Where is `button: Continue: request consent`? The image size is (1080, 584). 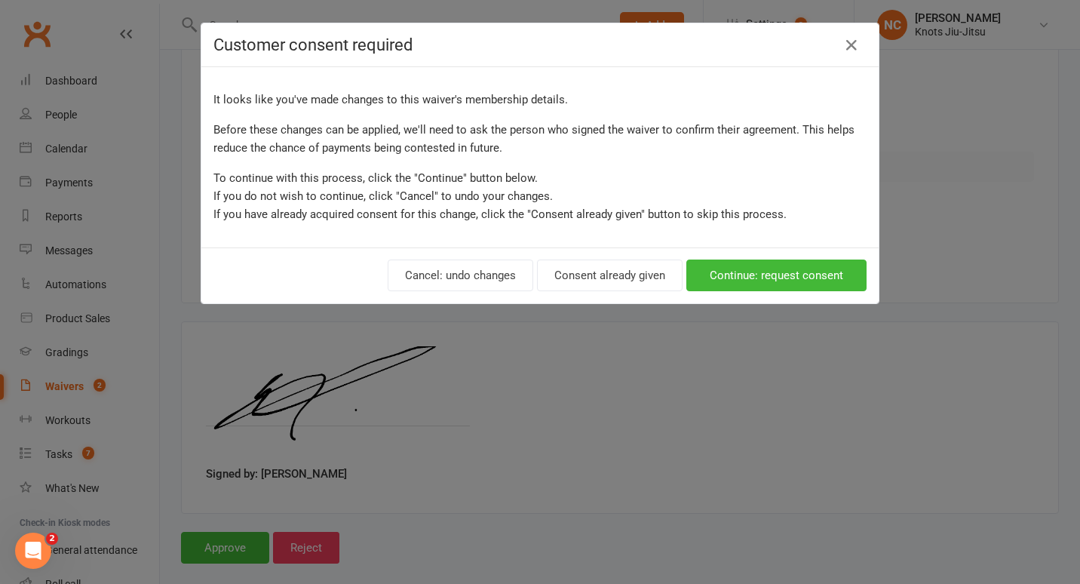
button: Continue: request consent is located at coordinates (776, 275).